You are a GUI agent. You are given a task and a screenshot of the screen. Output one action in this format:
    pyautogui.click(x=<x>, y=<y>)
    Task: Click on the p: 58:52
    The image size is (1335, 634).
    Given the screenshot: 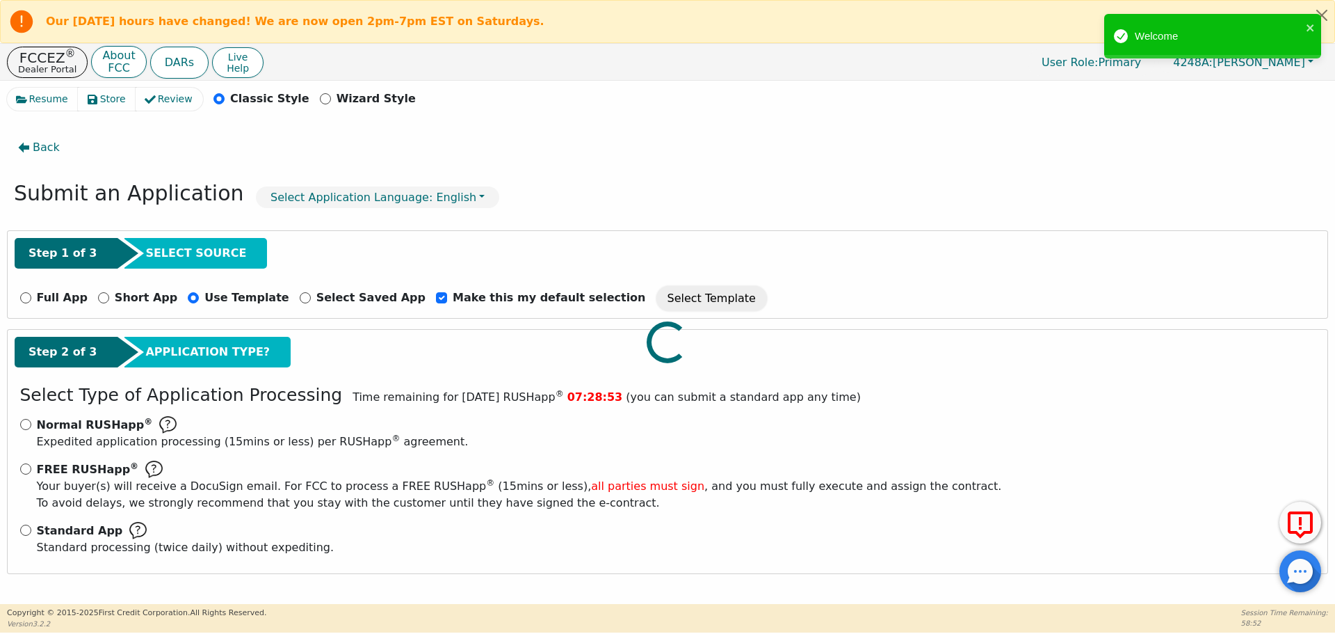 What is the action you would take?
    pyautogui.click(x=1285, y=622)
    